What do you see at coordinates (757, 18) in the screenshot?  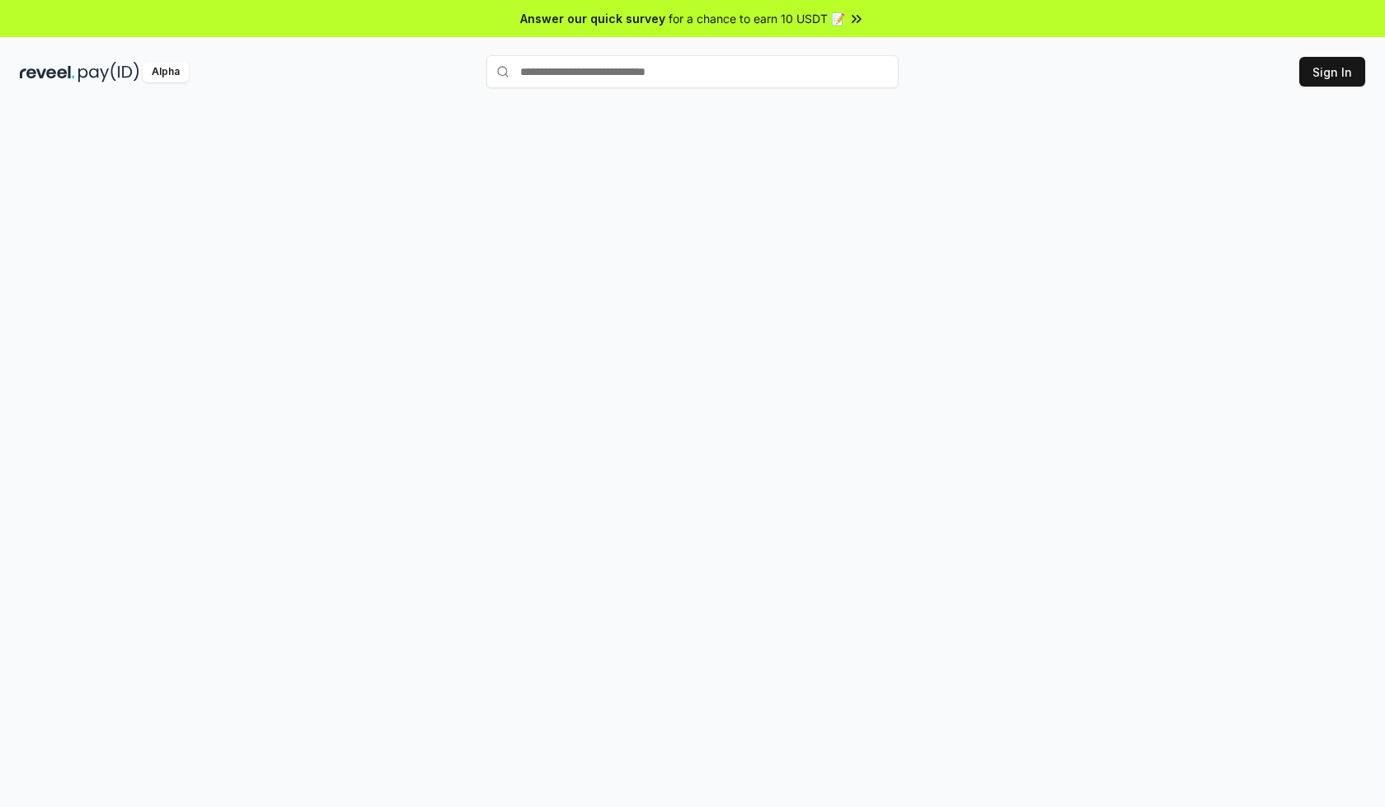 I see `span: for a chance to earn 10 USDT 📝` at bounding box center [757, 18].